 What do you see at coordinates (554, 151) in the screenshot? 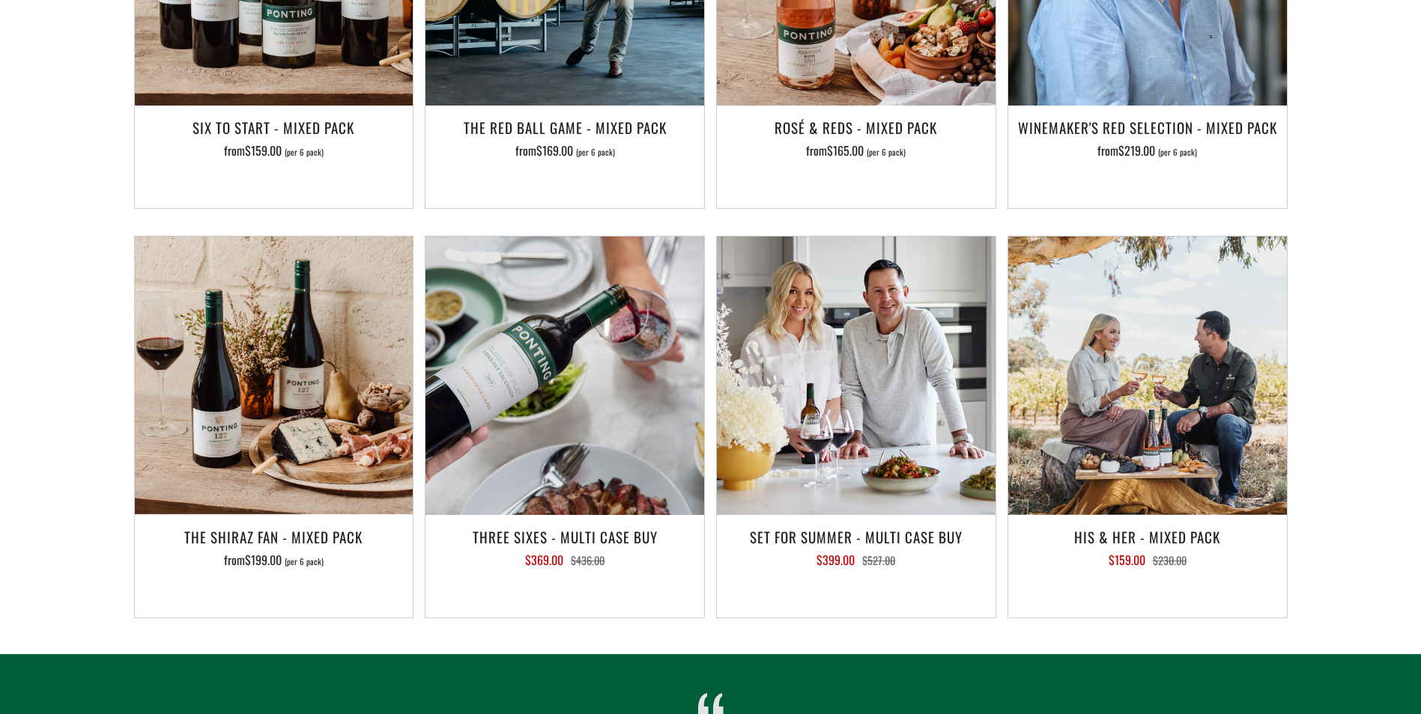
I see `span: $169.00` at bounding box center [554, 151].